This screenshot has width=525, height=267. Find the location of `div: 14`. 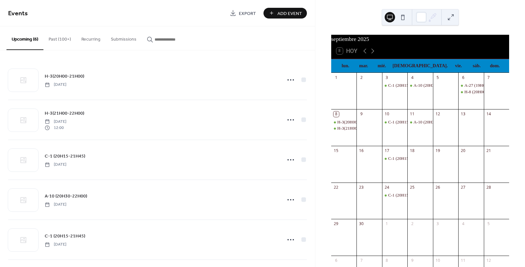

div: 14 is located at coordinates (489, 114).